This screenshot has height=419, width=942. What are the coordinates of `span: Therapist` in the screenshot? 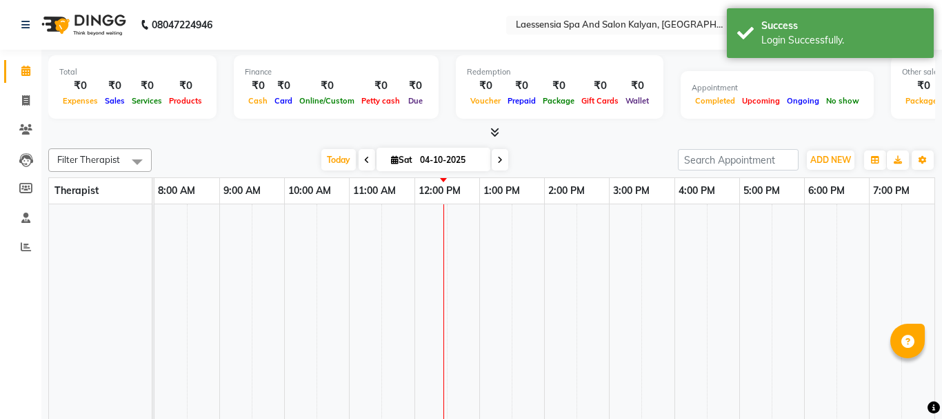 It's located at (77, 190).